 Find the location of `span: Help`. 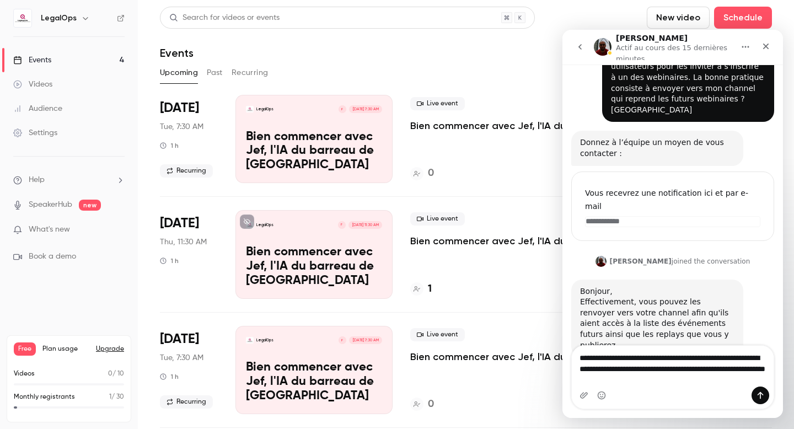

span: Help is located at coordinates (36, 180).